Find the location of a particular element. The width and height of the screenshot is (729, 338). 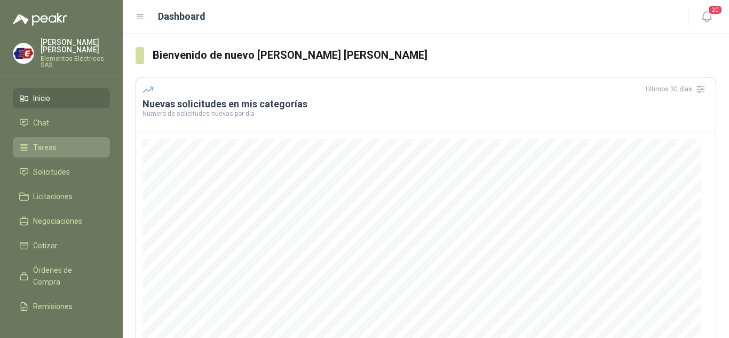

a: Tareas is located at coordinates (61, 147).